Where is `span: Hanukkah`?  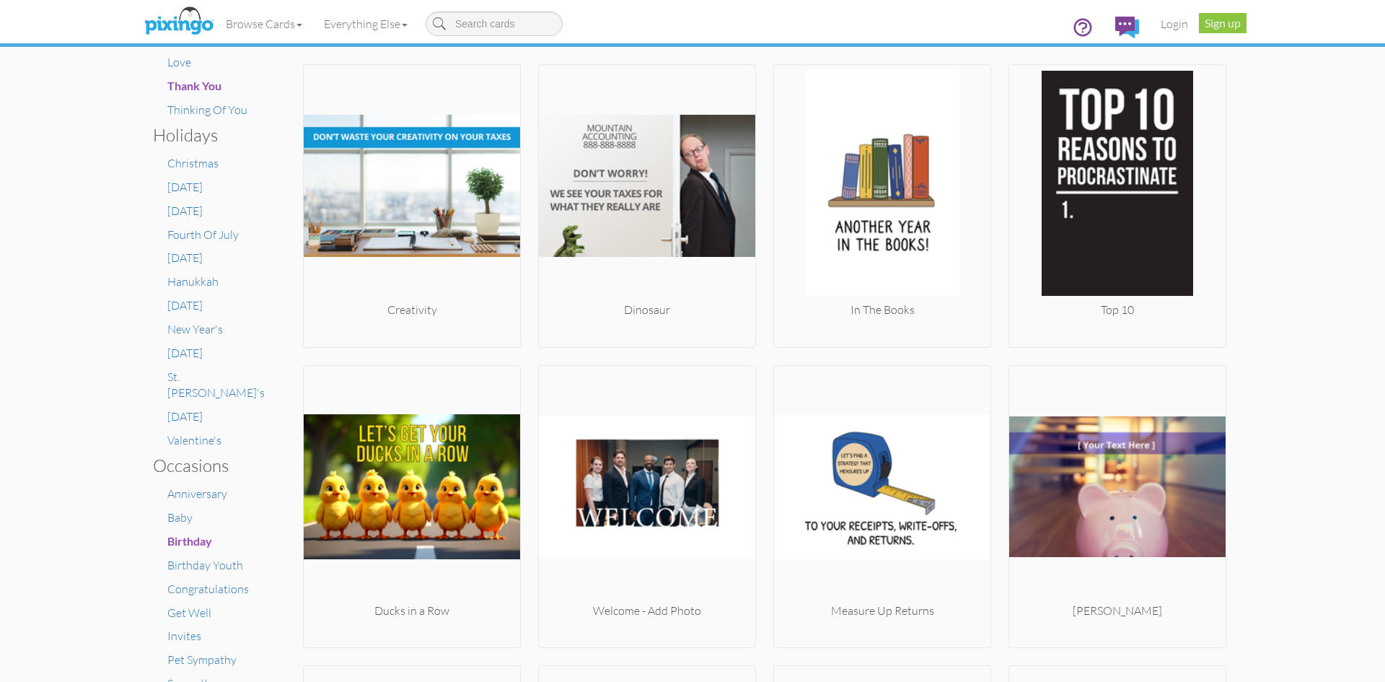
span: Hanukkah is located at coordinates (193, 281).